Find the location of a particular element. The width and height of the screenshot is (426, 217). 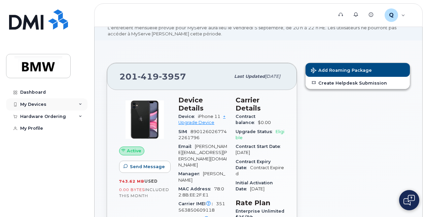

span: MAC Address is located at coordinates (196, 188).